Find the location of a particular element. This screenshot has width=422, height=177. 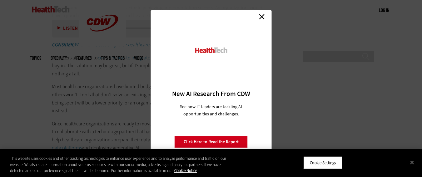

button: Close is located at coordinates (412, 162).